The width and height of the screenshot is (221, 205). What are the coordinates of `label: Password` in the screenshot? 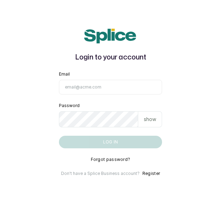 It's located at (69, 106).